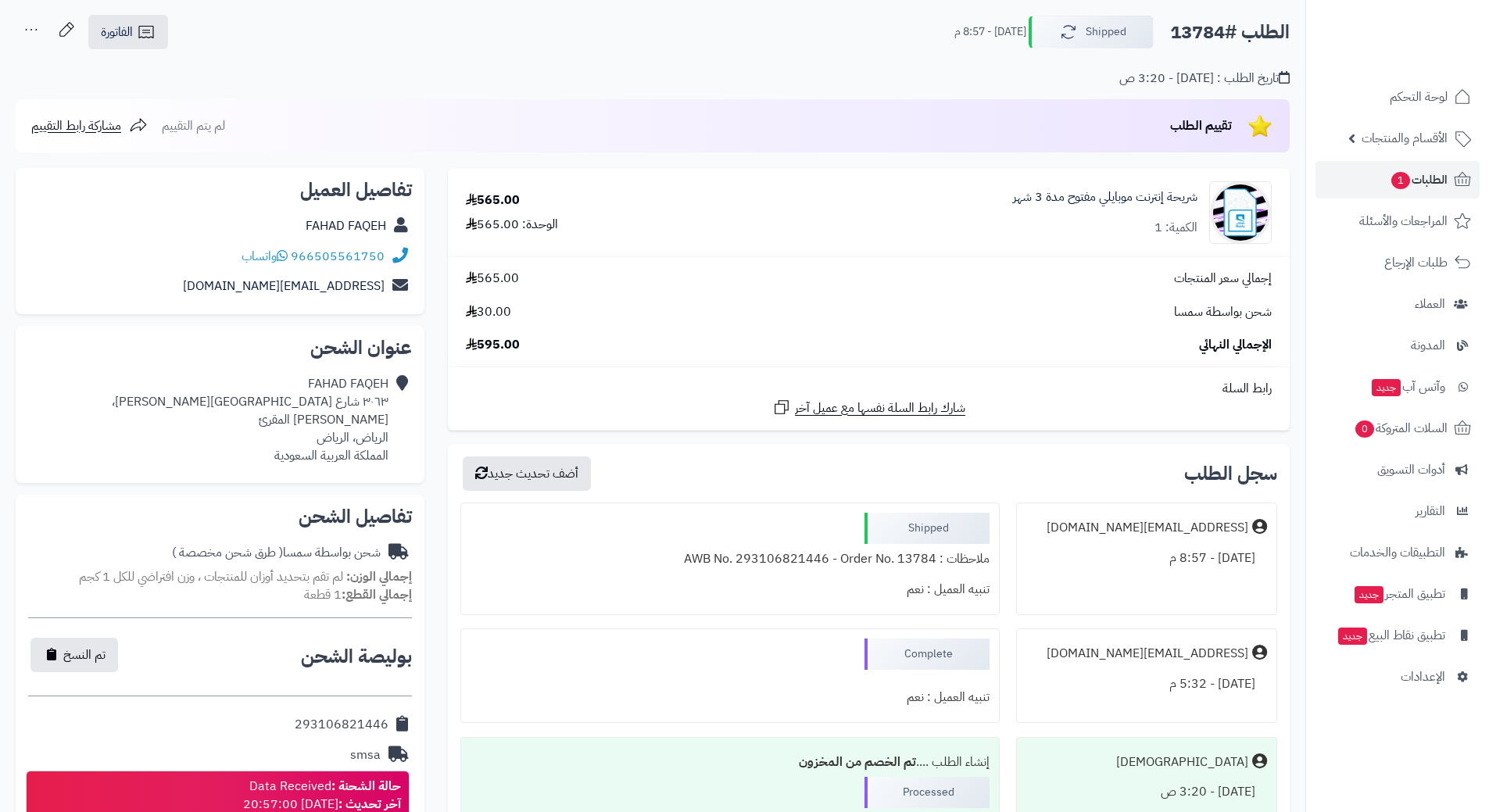  Describe the element at coordinates (379, 576) in the screenshot. I see `strong: إجمالي الوزن:` at that location.